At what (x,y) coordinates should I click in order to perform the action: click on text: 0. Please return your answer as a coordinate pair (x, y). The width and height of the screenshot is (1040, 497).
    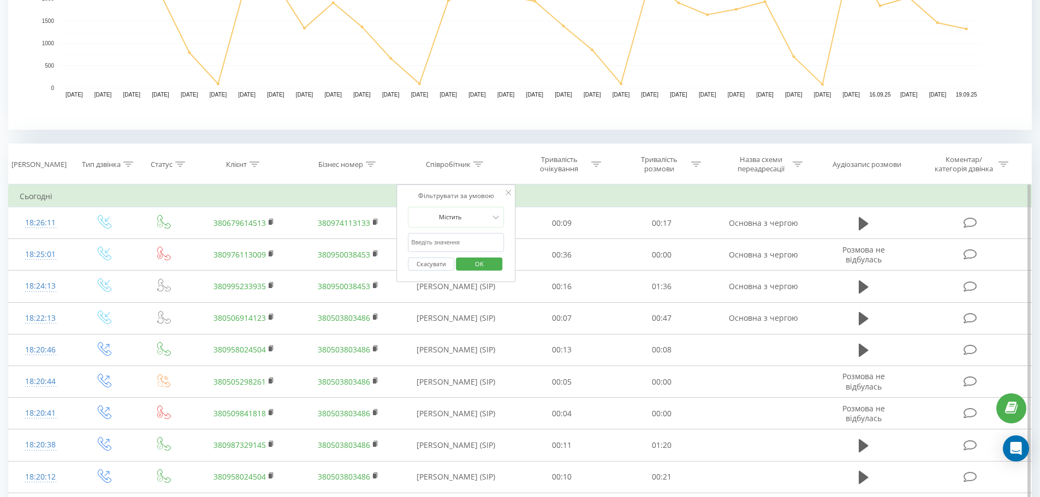
    Looking at the image, I should click on (52, 88).